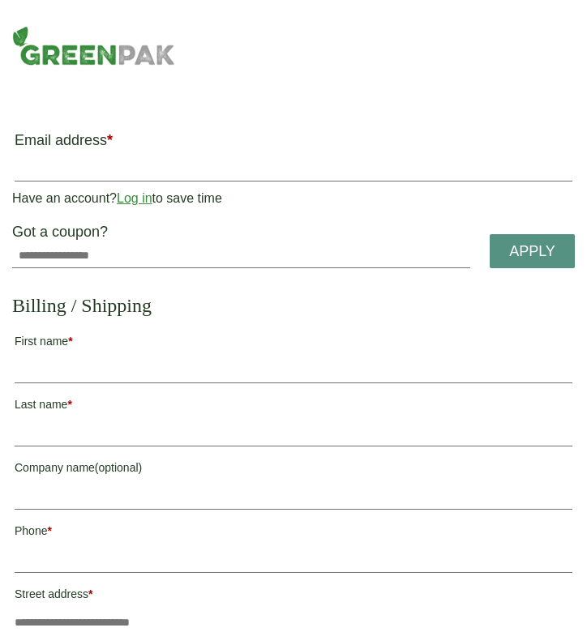  I want to click on span: (optional), so click(118, 468).